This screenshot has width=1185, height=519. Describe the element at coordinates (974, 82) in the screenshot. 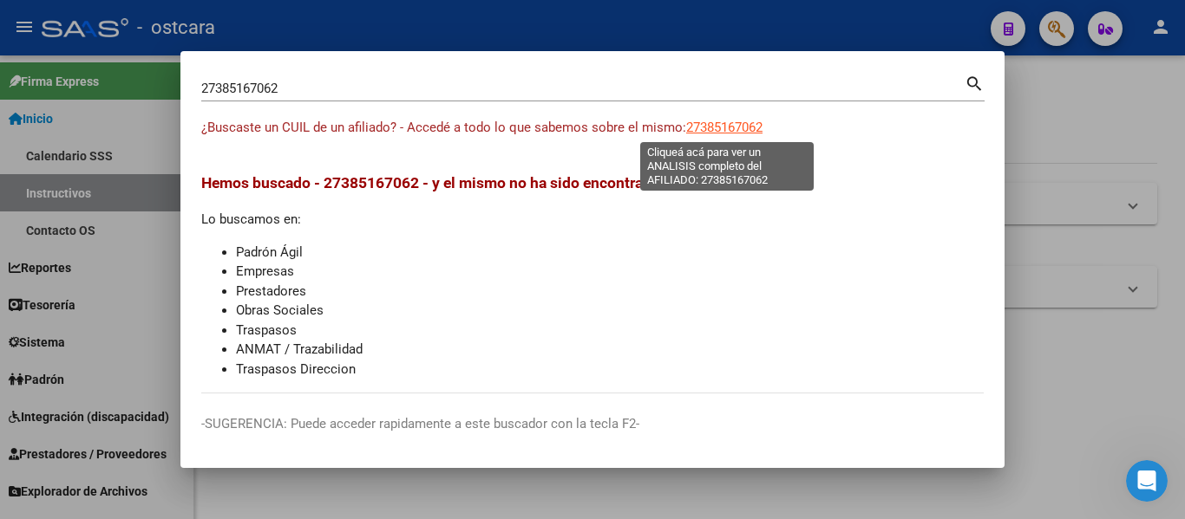

I see `mat-icon: search` at that location.